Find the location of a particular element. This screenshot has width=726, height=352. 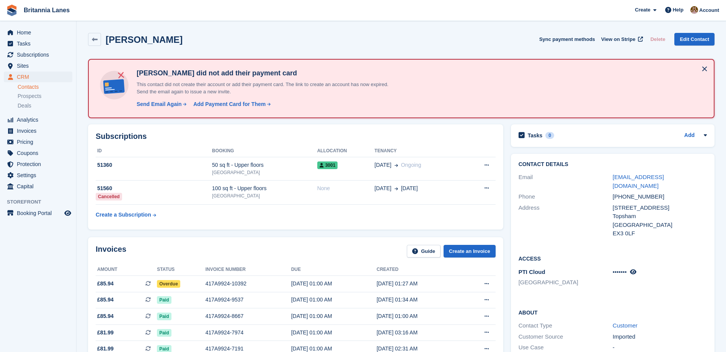

div: 417A9924-8667 is located at coordinates (248, 316).